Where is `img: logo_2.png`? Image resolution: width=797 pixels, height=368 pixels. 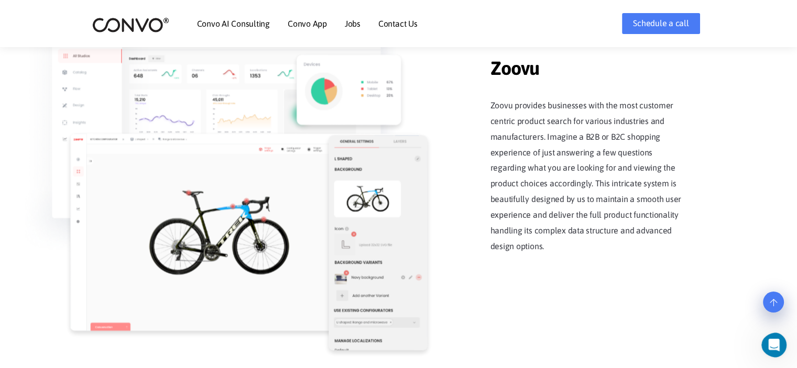
img: logo_2.png is located at coordinates (131, 25).